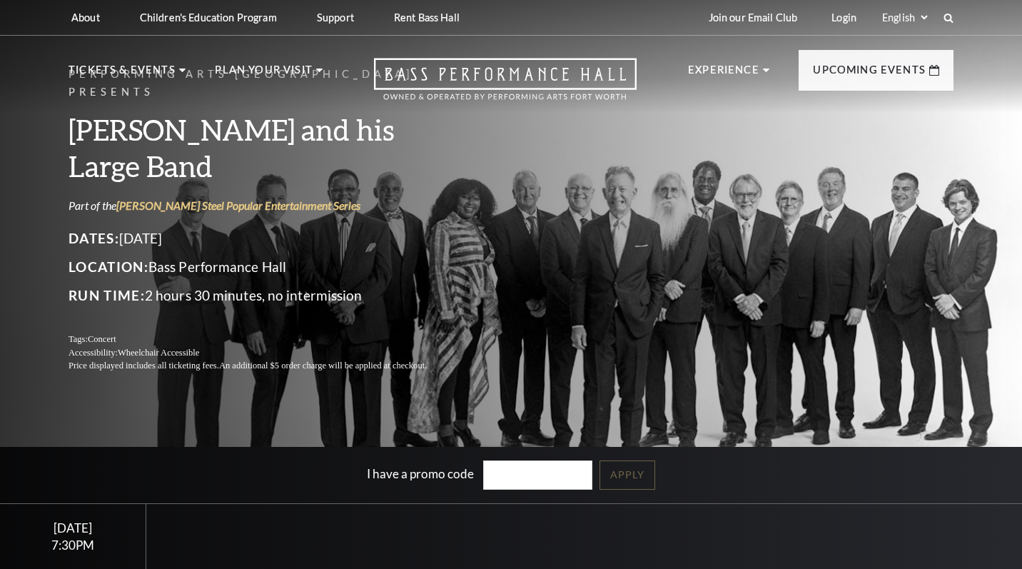 The height and width of the screenshot is (569, 1022). Describe the element at coordinates (208, 17) in the screenshot. I see `p: Children's Education Program` at that location.